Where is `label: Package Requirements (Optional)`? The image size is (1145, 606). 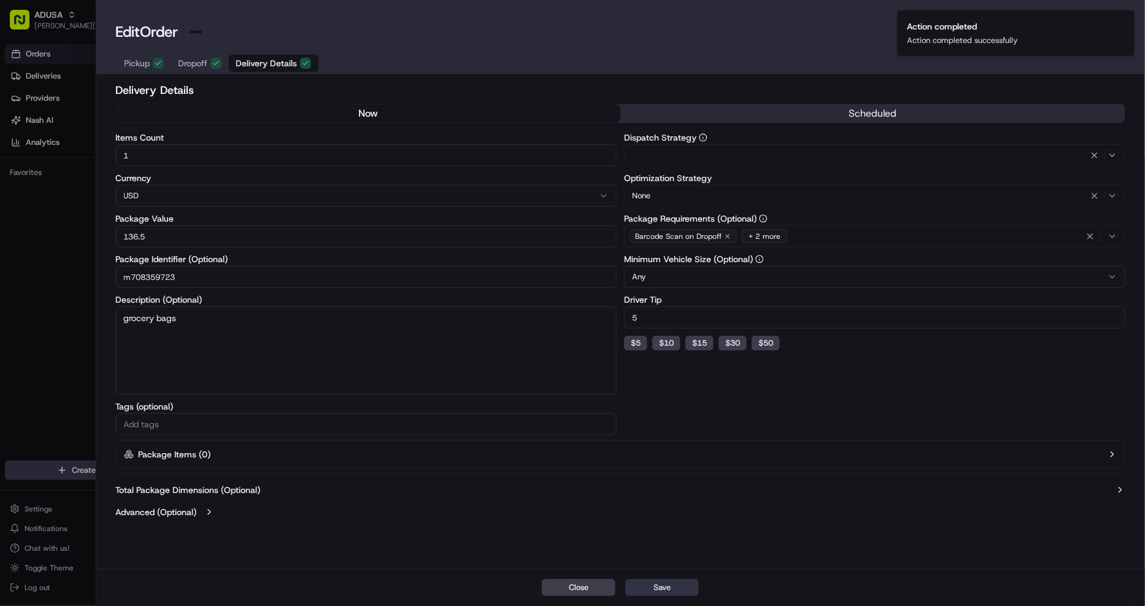 label: Package Requirements (Optional) is located at coordinates (874, 218).